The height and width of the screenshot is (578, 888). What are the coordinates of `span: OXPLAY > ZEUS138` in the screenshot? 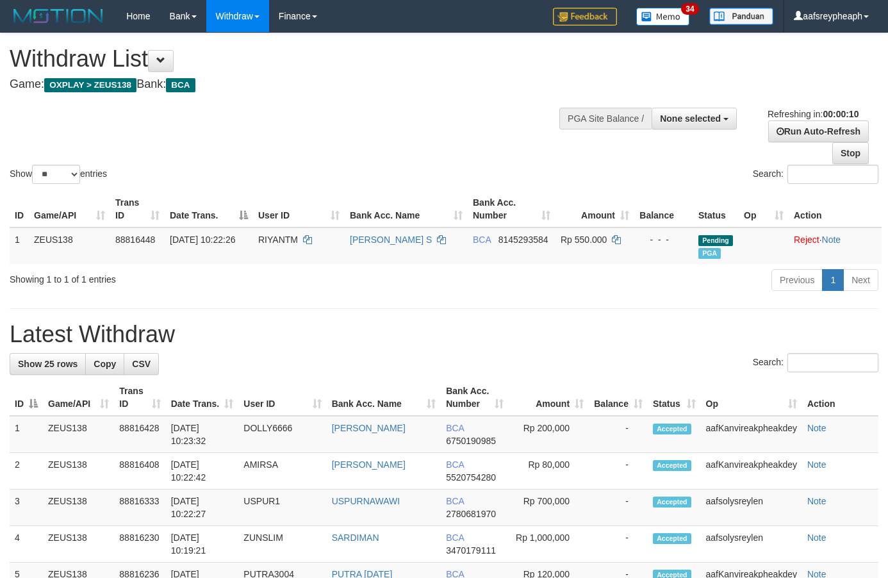 It's located at (90, 85).